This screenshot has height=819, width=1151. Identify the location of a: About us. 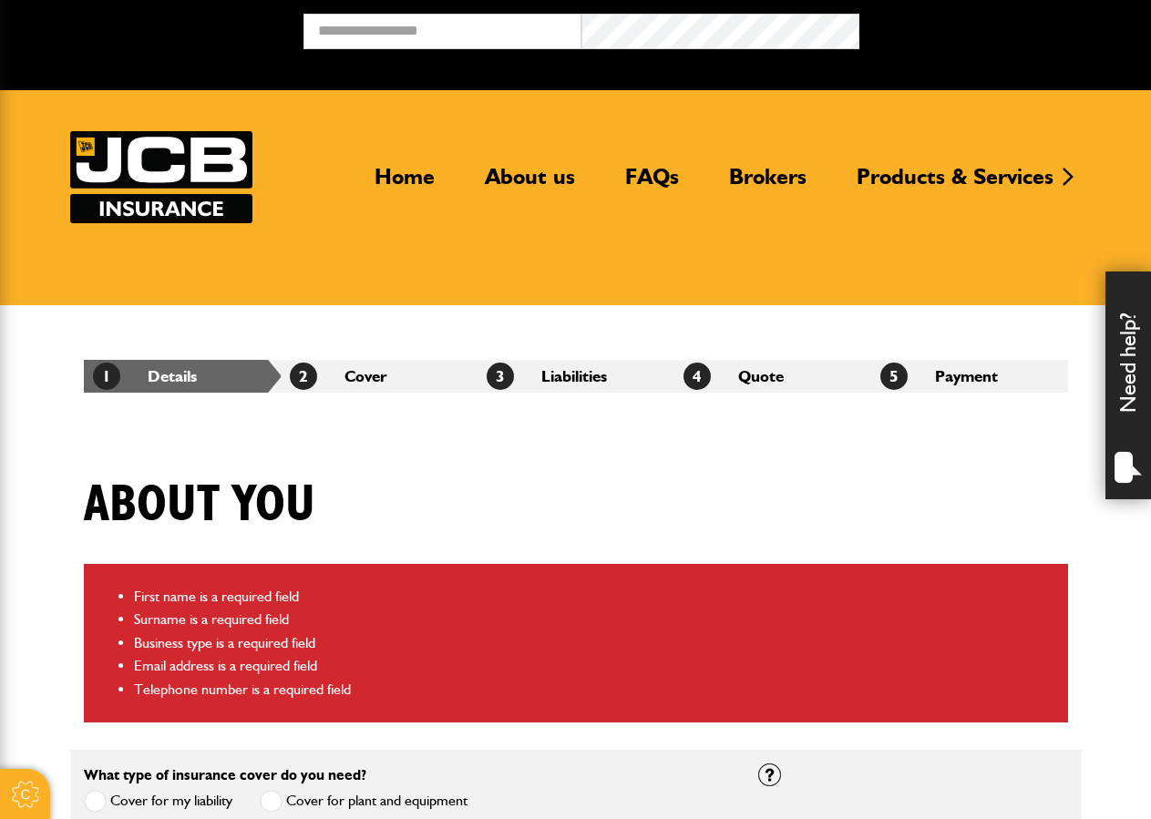
(529, 184).